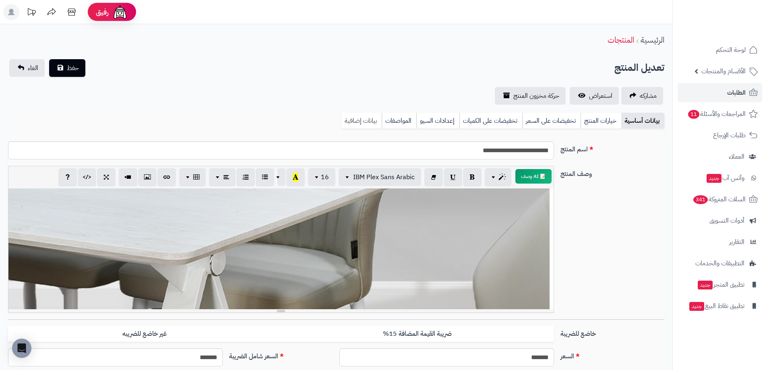 The height and width of the screenshot is (370, 767). I want to click on span: التقارير, so click(737, 242).